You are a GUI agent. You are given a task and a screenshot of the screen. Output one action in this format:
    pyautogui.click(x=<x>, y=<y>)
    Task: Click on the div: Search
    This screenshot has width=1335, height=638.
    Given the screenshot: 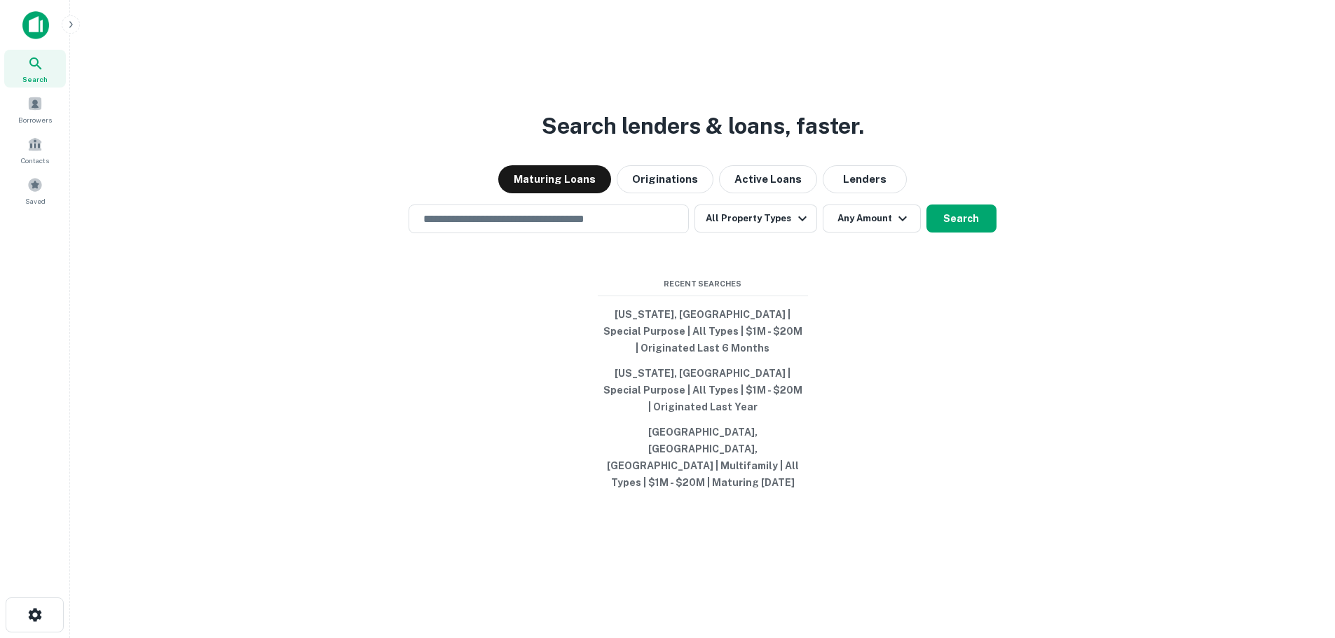 What is the action you would take?
    pyautogui.click(x=35, y=69)
    